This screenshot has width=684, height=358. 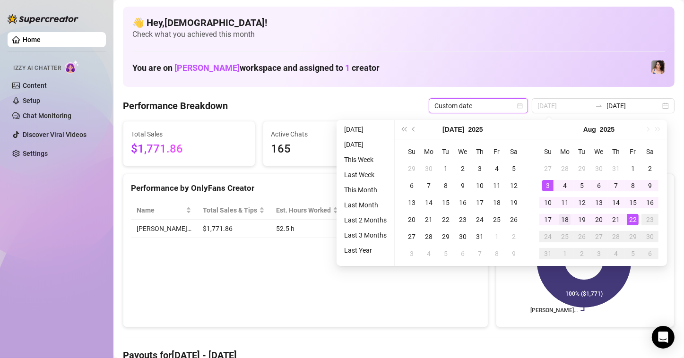 I want to click on img: logo-BBDzfeDw.svg, so click(x=43, y=19).